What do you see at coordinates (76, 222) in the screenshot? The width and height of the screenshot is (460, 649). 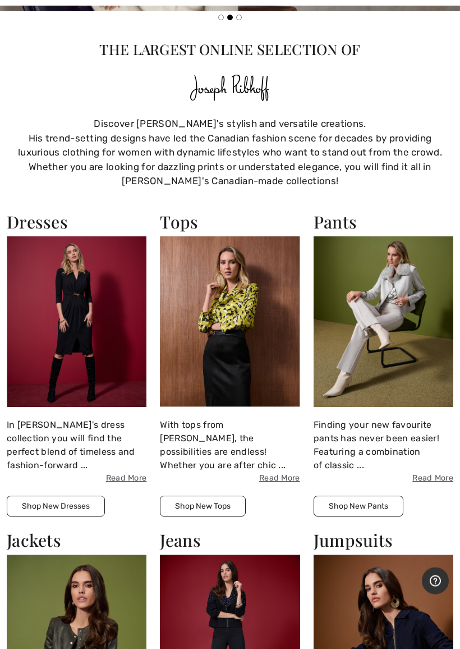 I see `h2: Dresses` at bounding box center [76, 222].